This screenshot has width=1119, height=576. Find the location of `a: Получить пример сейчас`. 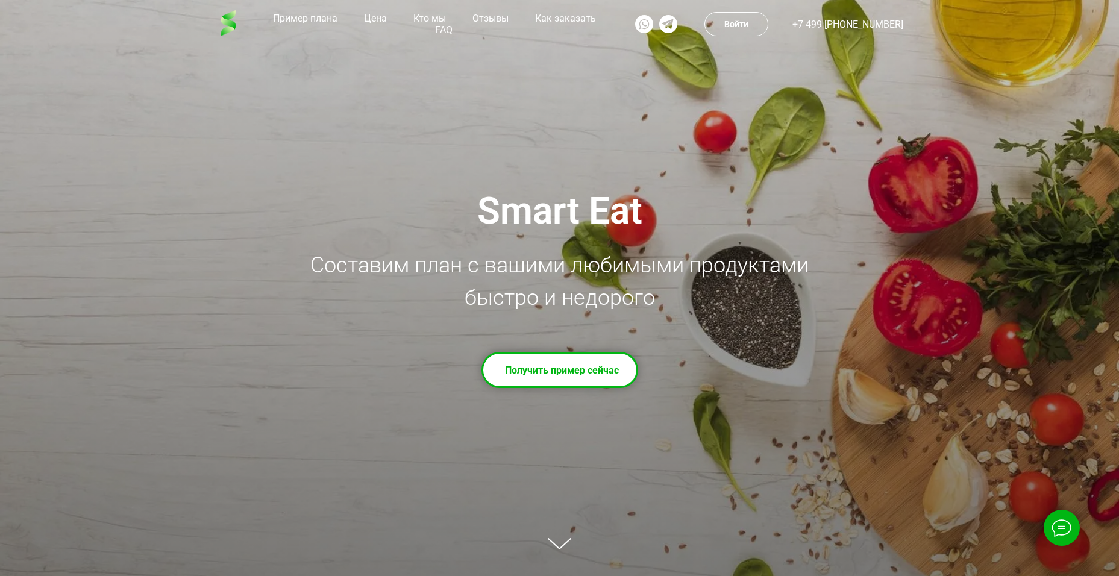

a: Получить пример сейчас is located at coordinates (560, 370).